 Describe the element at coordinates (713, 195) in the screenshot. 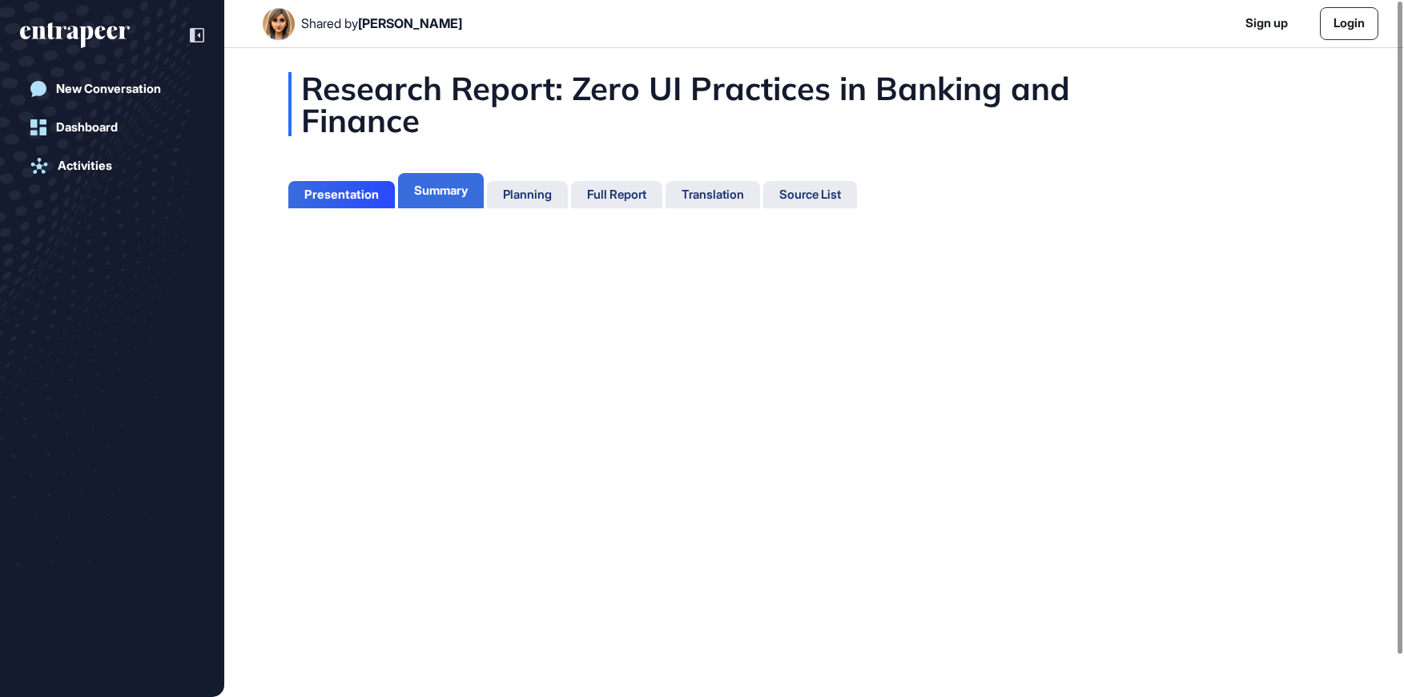

I see `div: Translation` at that location.